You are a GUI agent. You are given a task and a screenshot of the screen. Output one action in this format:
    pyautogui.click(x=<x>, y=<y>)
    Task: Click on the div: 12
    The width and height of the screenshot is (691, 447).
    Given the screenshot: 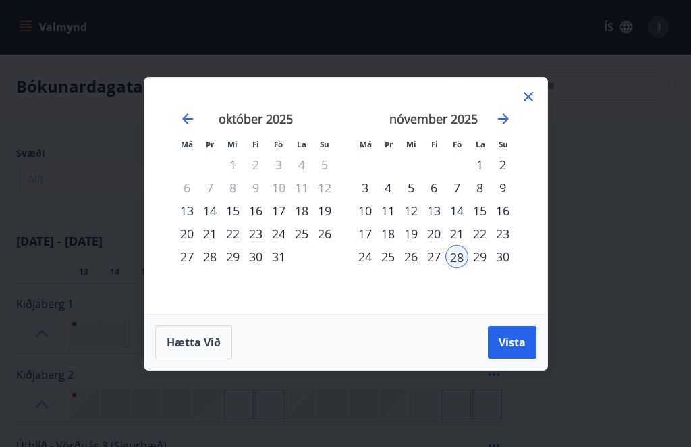 What is the action you would take?
    pyautogui.click(x=411, y=211)
    